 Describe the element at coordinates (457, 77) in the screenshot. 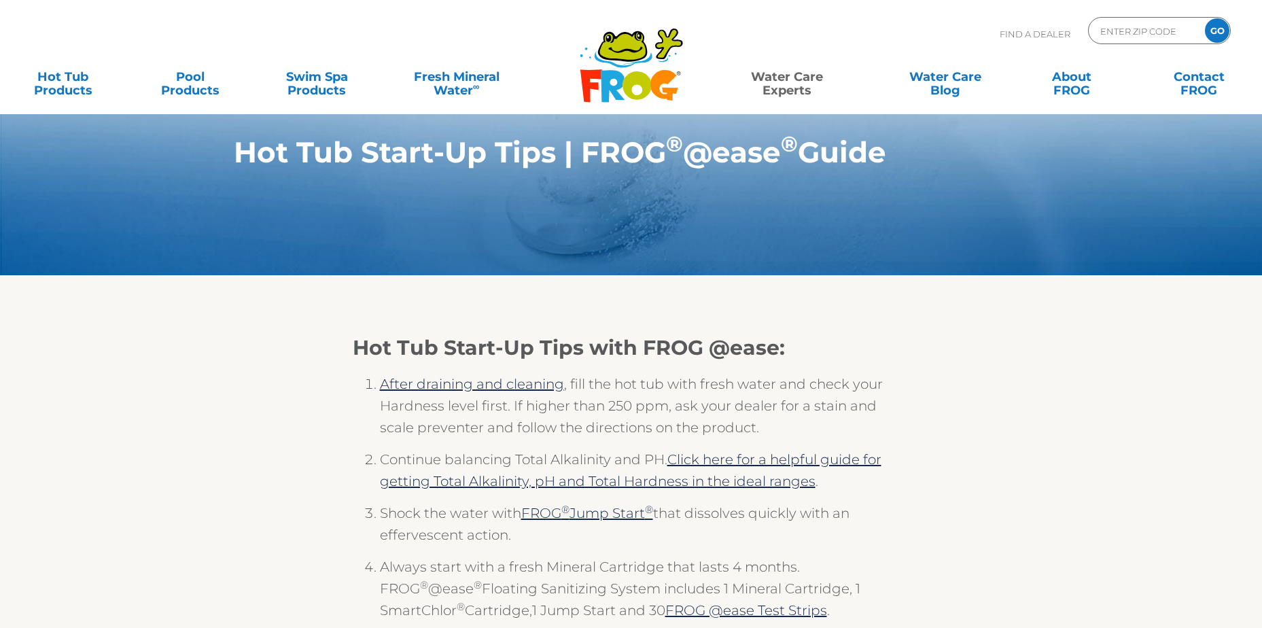

I see `a: Fresh MineralWater∞` at that location.